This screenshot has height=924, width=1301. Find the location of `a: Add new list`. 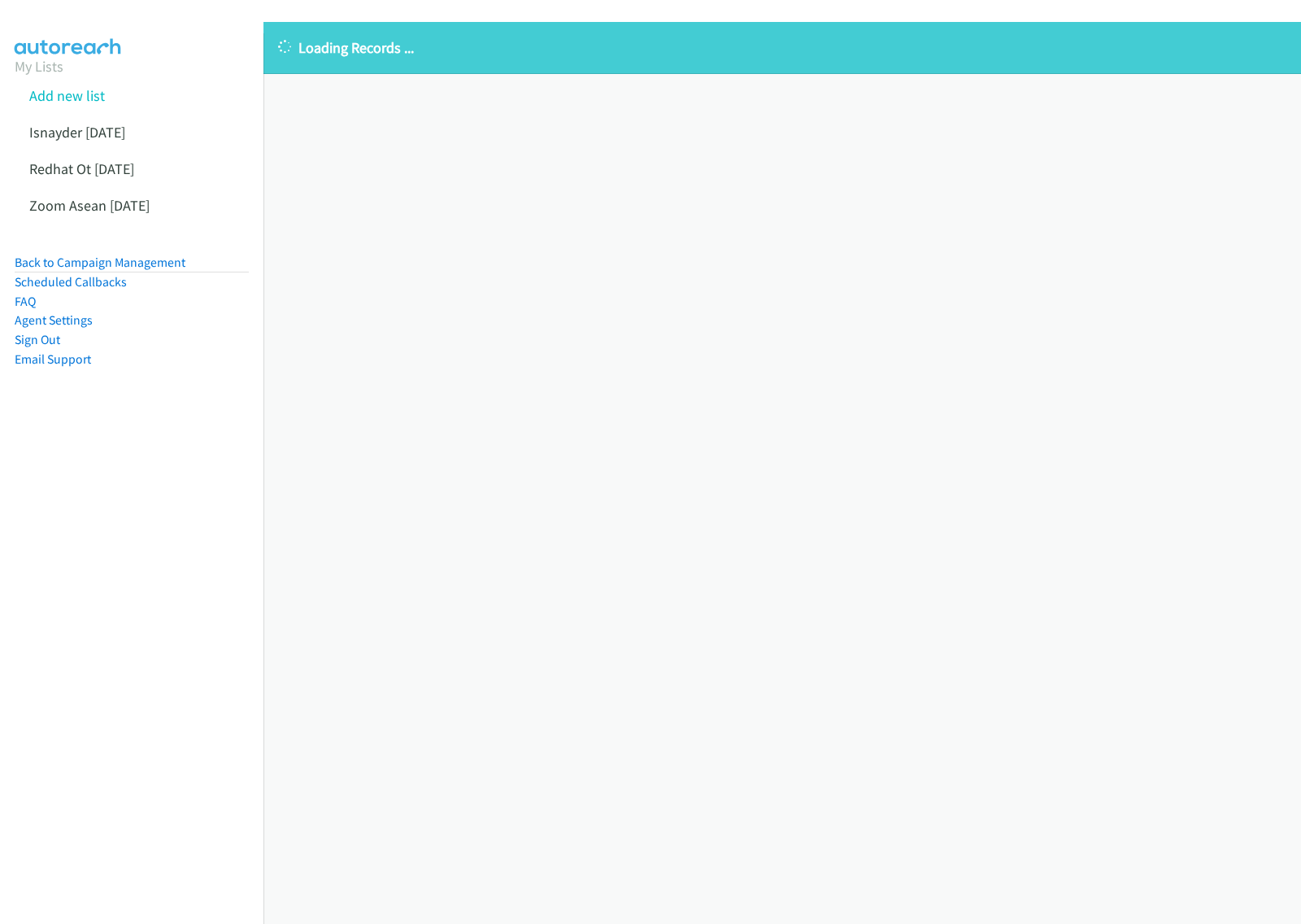

a: Add new list is located at coordinates (67, 96).